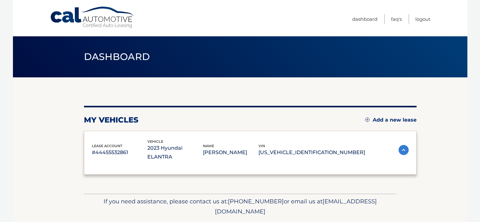  What do you see at coordinates (423, 19) in the screenshot?
I see `a: Logout` at bounding box center [423, 19].